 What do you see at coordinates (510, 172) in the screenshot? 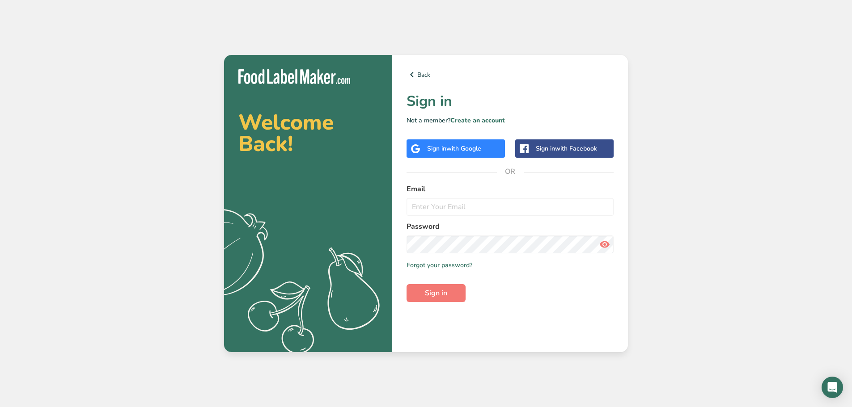
I see `span: OR` at bounding box center [510, 172].